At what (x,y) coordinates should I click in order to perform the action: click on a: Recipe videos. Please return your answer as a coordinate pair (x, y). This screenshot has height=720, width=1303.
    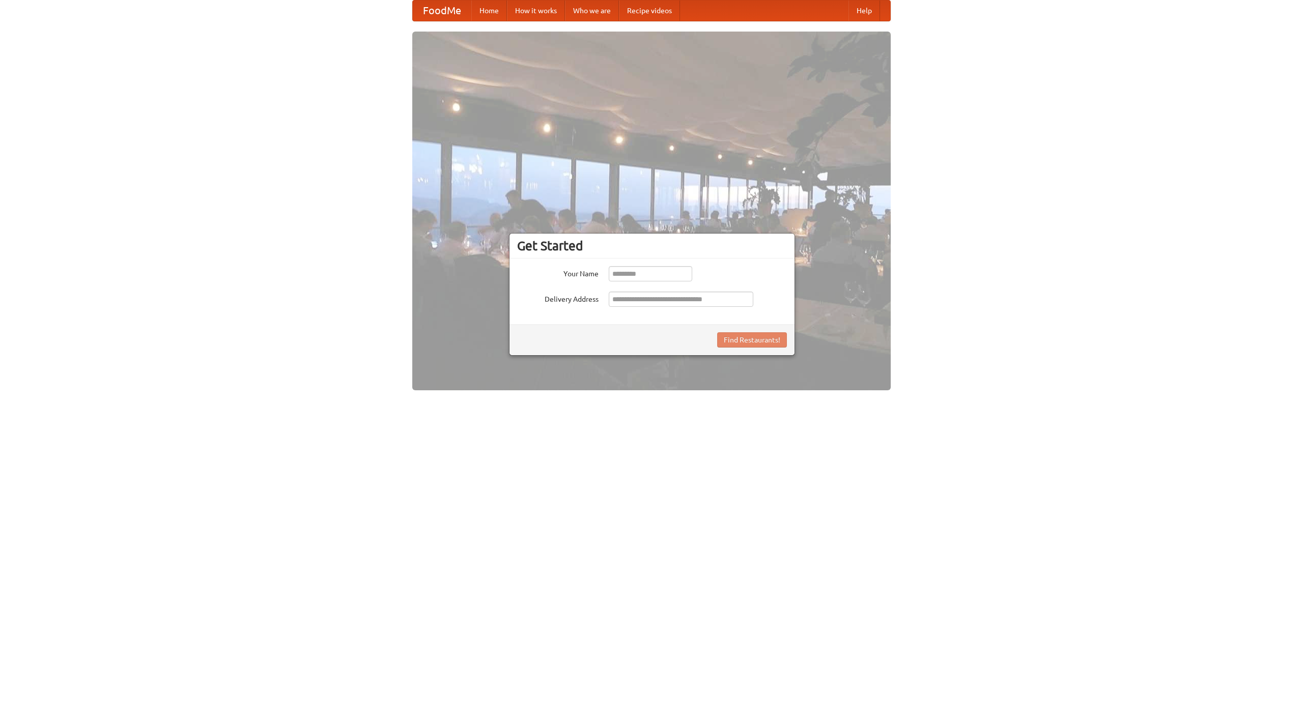
    Looking at the image, I should click on (650, 11).